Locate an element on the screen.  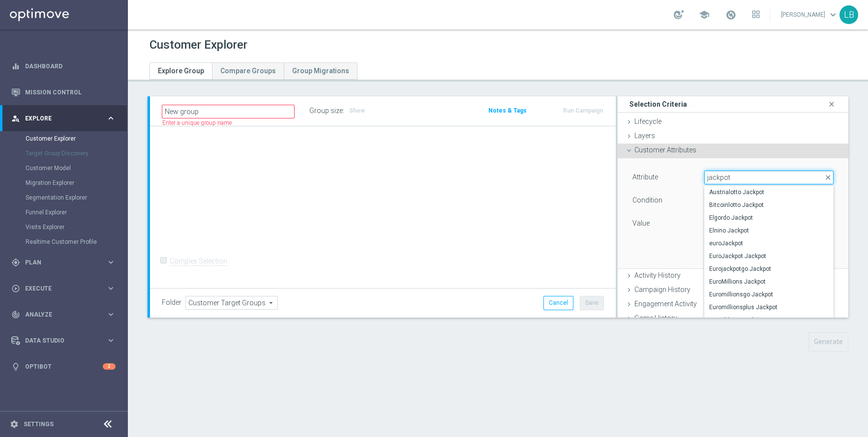
span: Campaign History is located at coordinates (662, 290).